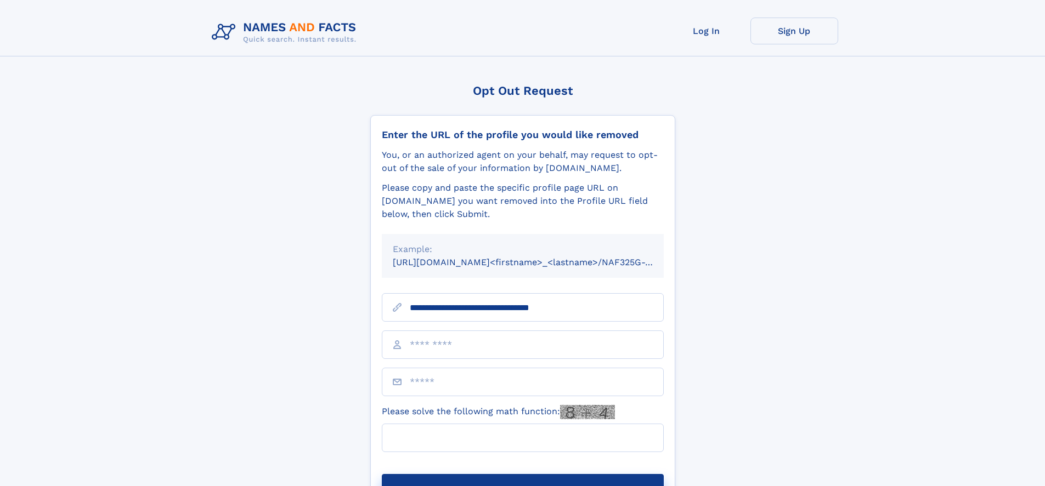 The height and width of the screenshot is (486, 1045). Describe the element at coordinates (523, 90) in the screenshot. I see `div: Opt Out Request` at that location.